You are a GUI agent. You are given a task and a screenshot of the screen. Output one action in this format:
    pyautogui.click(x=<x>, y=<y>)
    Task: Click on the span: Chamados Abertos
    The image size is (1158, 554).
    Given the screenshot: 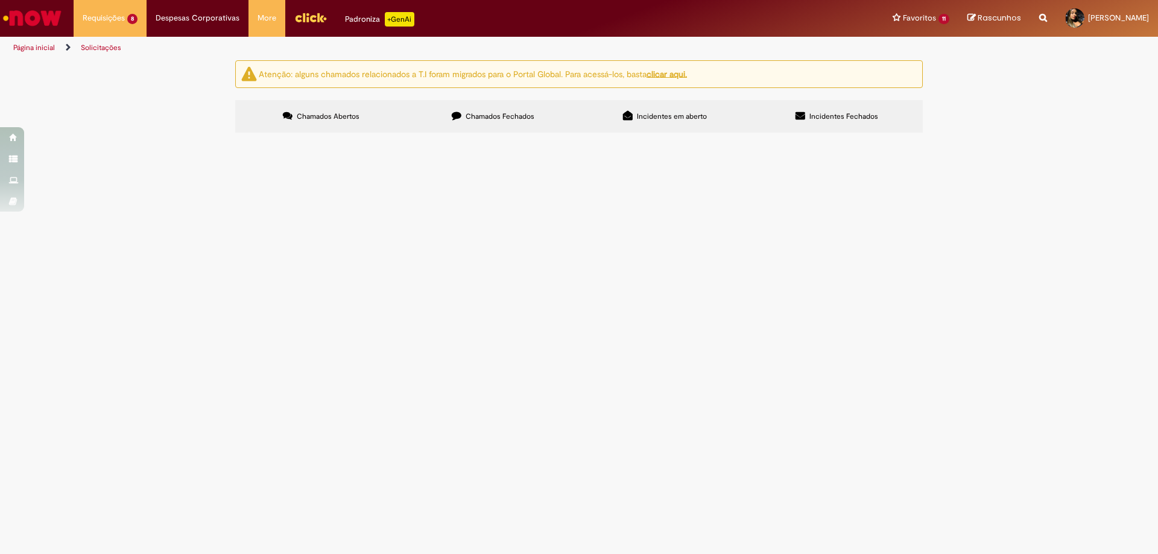 What is the action you would take?
    pyautogui.click(x=328, y=116)
    